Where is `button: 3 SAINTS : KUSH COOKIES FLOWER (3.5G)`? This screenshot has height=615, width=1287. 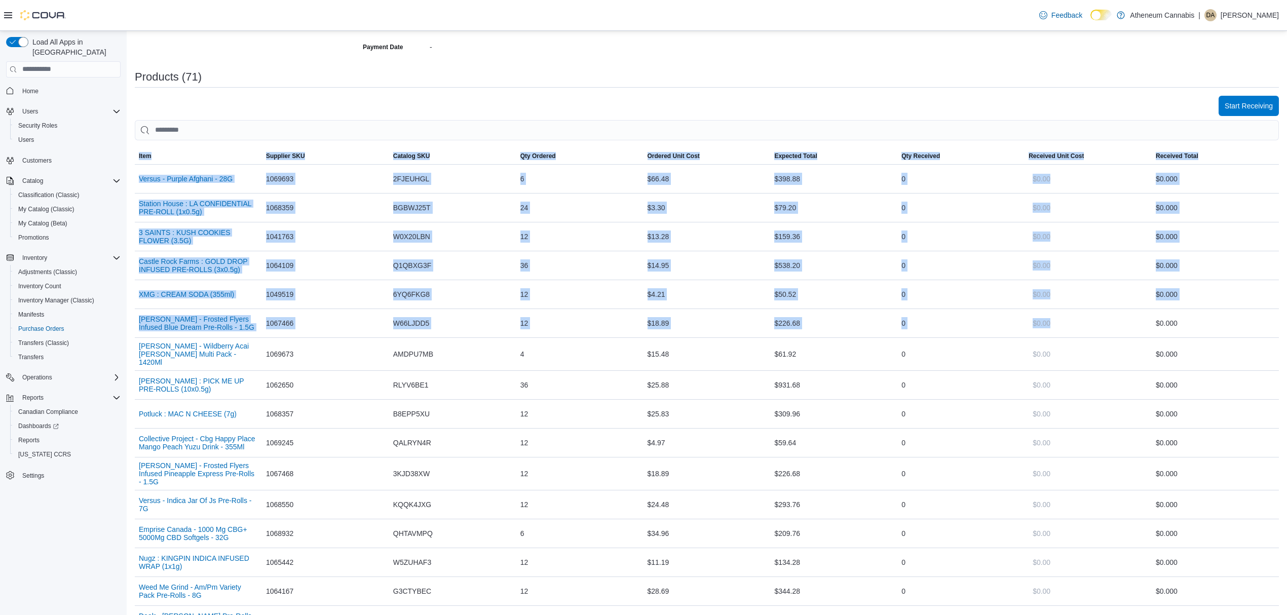
button: 3 SAINTS : KUSH COOKIES FLOWER (3.5G) is located at coordinates (198, 237).